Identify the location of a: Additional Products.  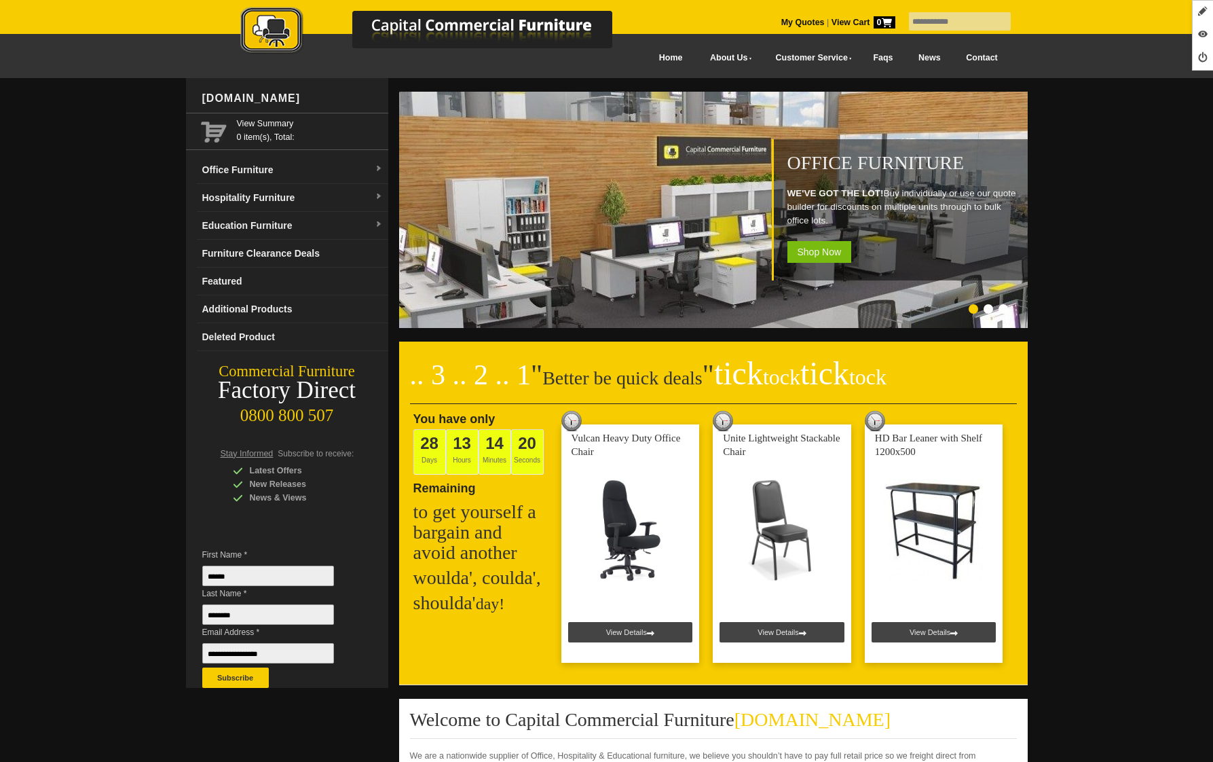
(293, 309).